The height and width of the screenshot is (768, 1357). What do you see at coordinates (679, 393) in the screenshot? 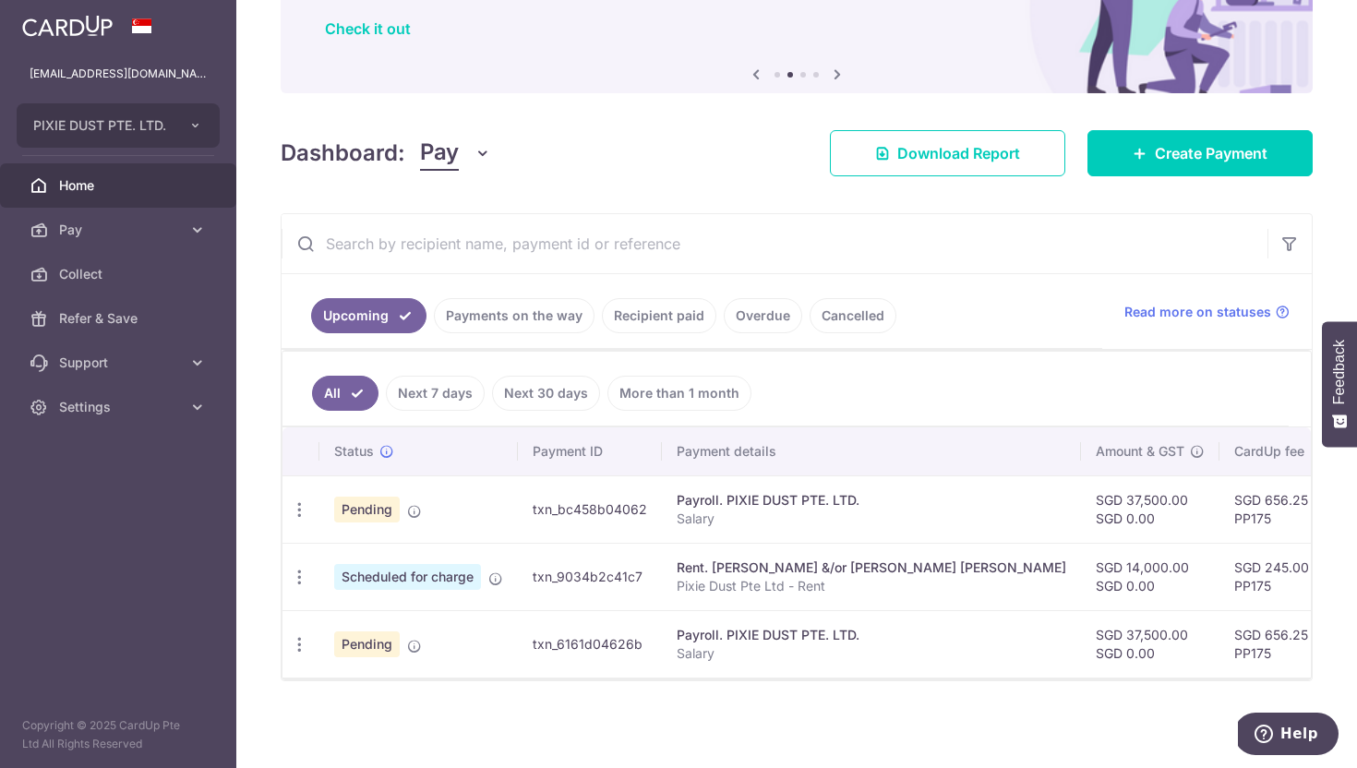
I see `a: More than 1 month` at bounding box center [679, 393].